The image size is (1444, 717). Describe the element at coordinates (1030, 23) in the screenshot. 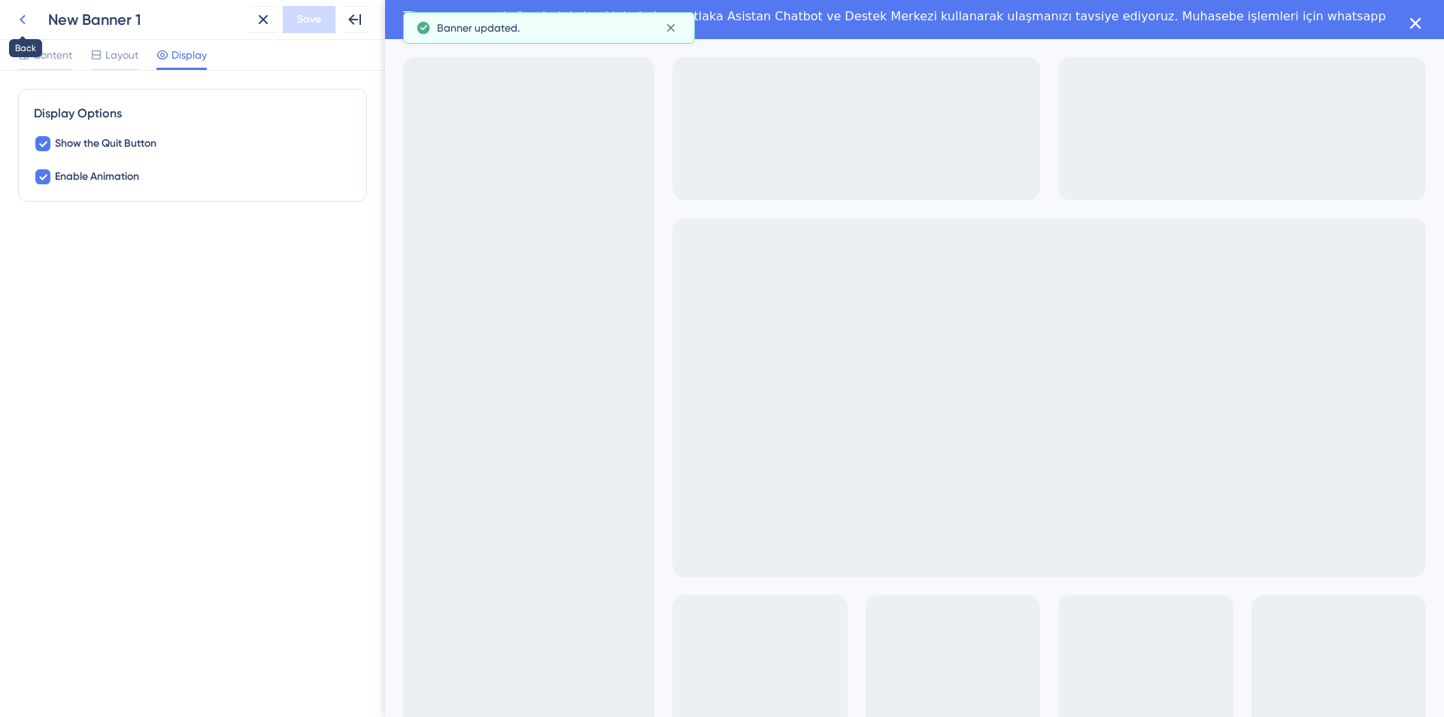

I see `button: Close banner` at that location.